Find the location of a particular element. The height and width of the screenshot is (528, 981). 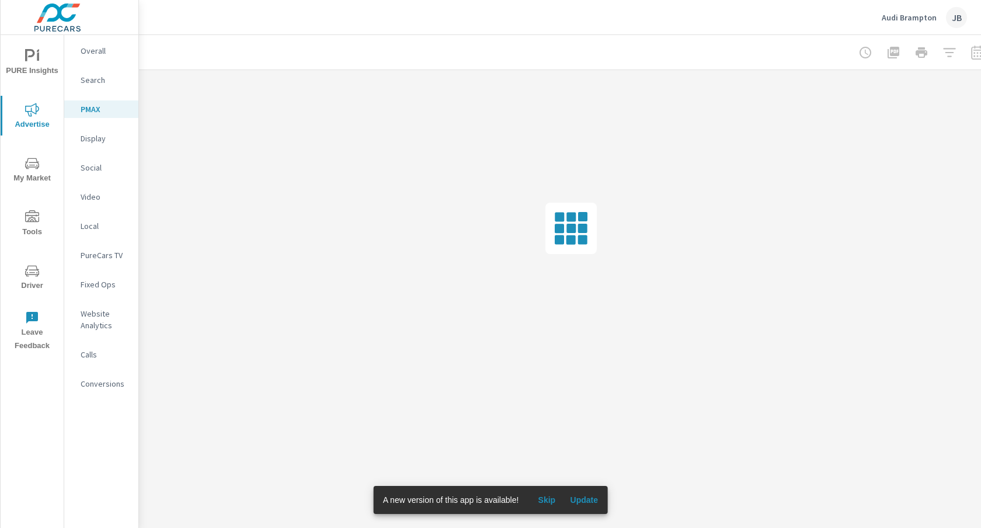

div: JB is located at coordinates (957, 18).